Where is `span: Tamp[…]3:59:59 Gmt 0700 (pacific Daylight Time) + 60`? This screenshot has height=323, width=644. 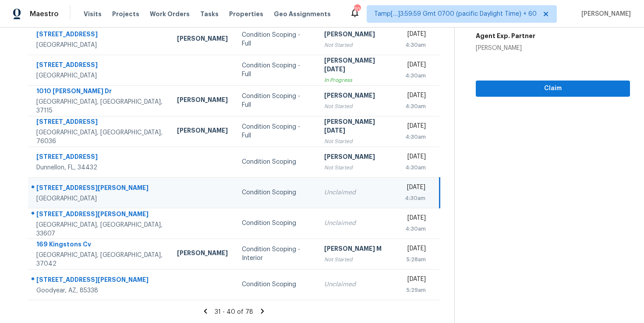 span: Tamp[…]3:59:59 Gmt 0700 (pacific Daylight Time) + 60 is located at coordinates (455, 14).